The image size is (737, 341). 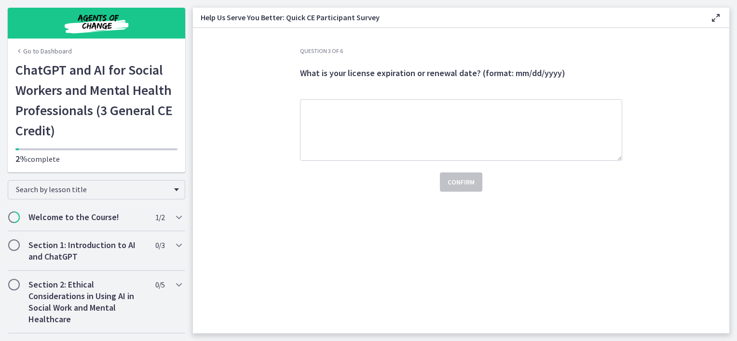 What do you see at coordinates (160, 218) in the screenshot?
I see `span: 1 / 2` at bounding box center [160, 218].